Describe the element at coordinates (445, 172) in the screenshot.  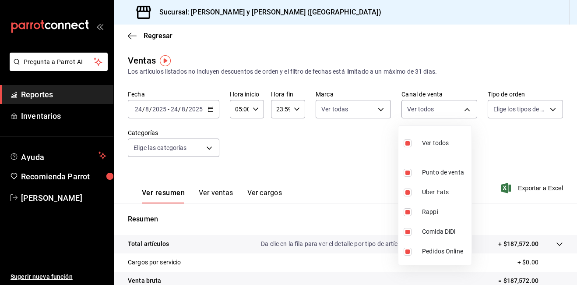
I see `span: Punto de venta` at that location.